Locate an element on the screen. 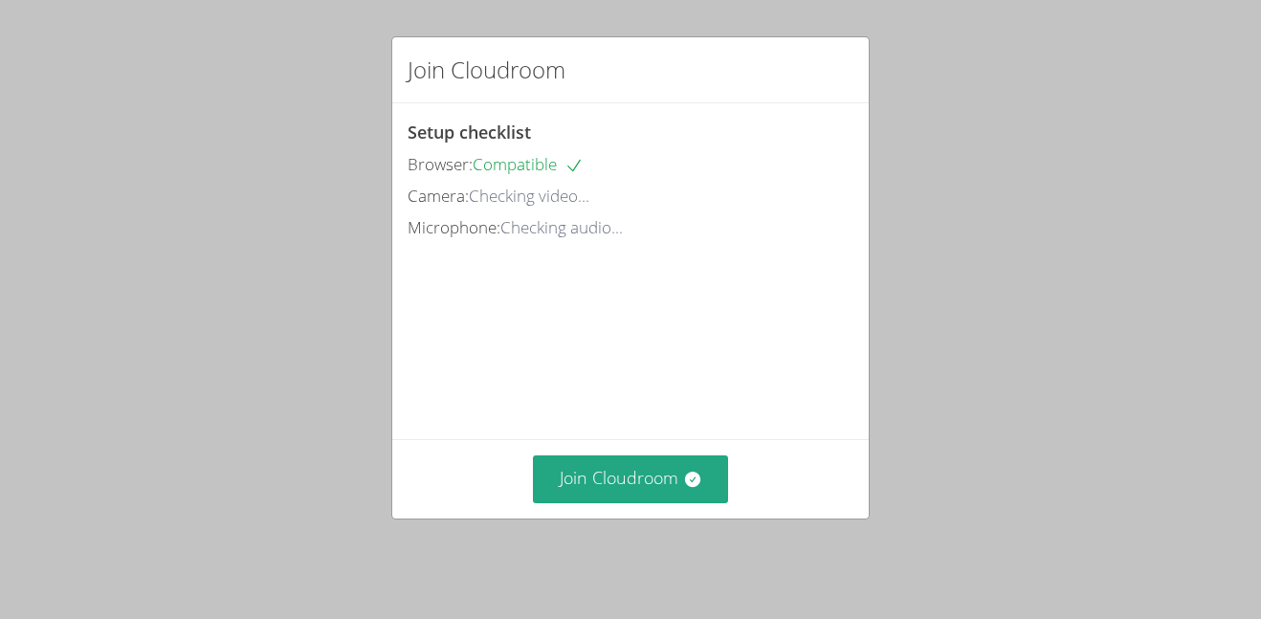  span: Setup checklist is located at coordinates (469, 132).